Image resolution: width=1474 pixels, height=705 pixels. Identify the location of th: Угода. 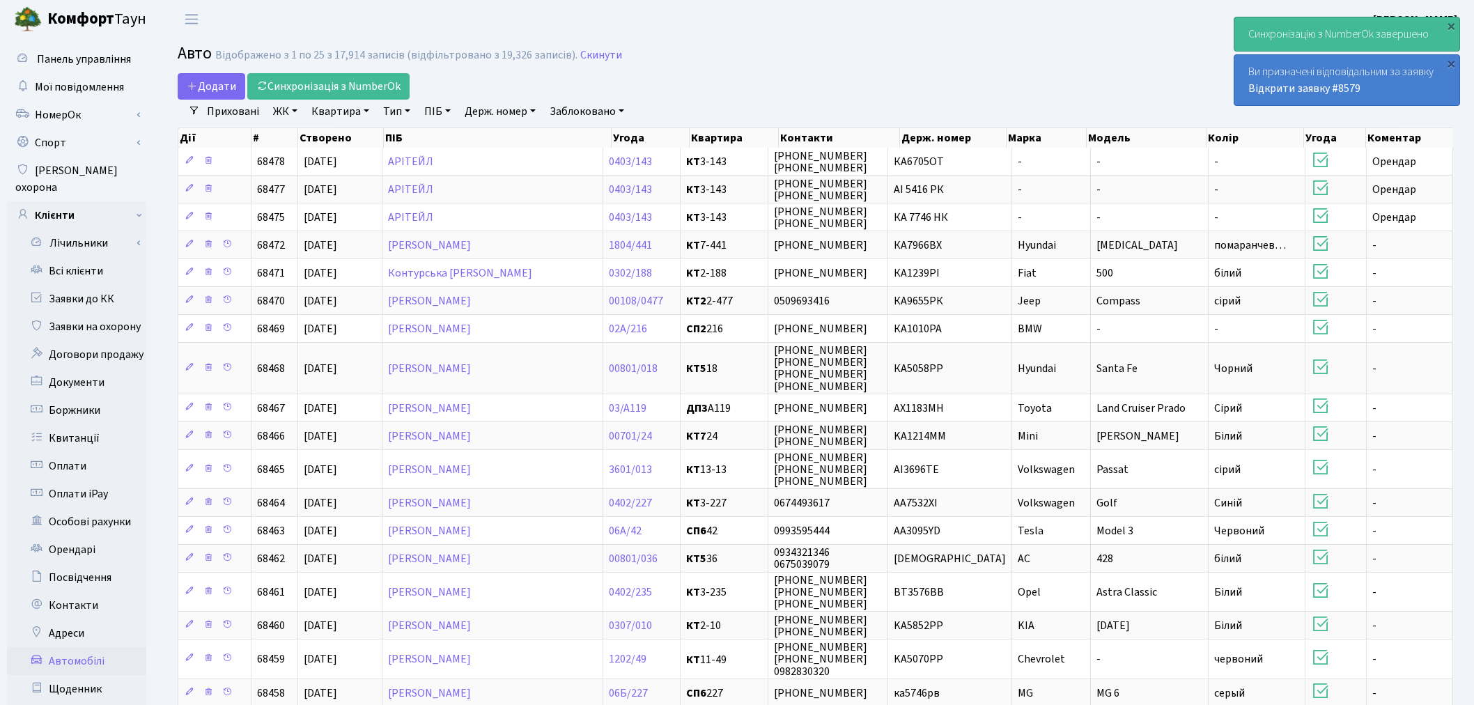
(1334, 138).